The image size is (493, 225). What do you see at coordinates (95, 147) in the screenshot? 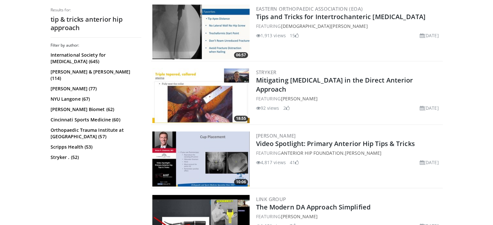
I see `a: Scripps Health (53)` at bounding box center [95, 147].